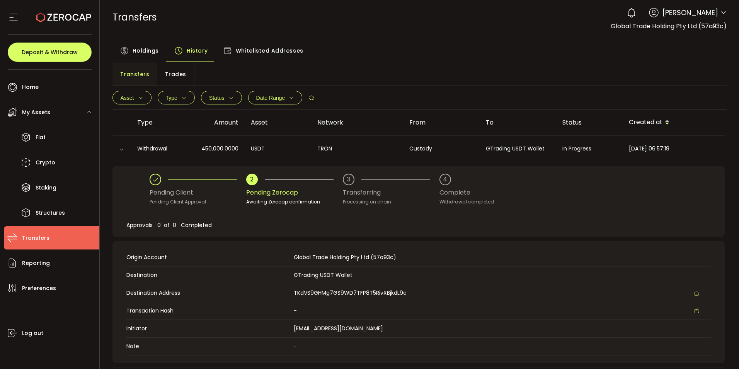 This screenshot has height=369, width=739. What do you see at coordinates (442, 122) in the screenshot?
I see `div: From` at bounding box center [442, 122].